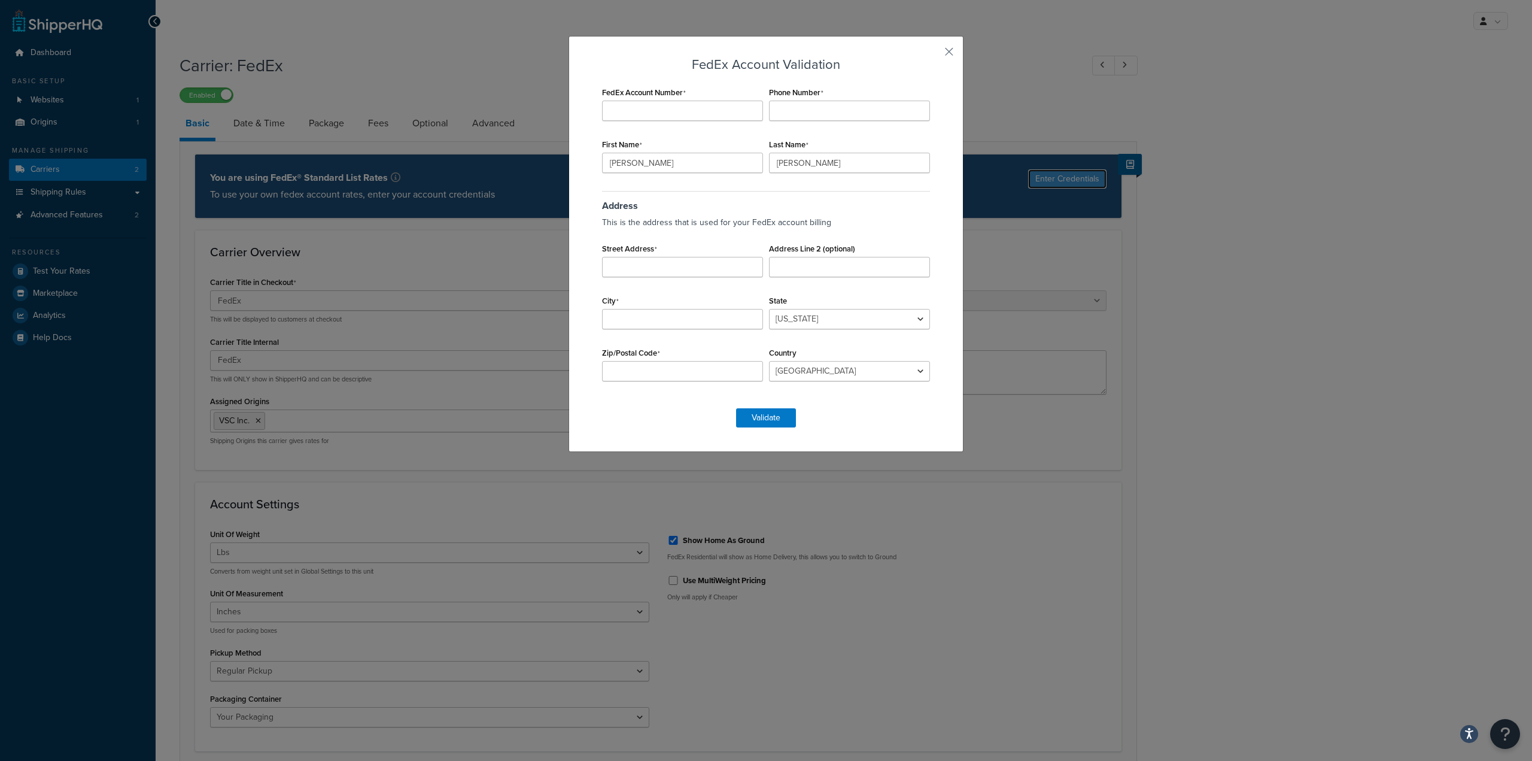 The height and width of the screenshot is (761, 1532). Describe the element at coordinates (778, 300) in the screenshot. I see `label: State` at that location.